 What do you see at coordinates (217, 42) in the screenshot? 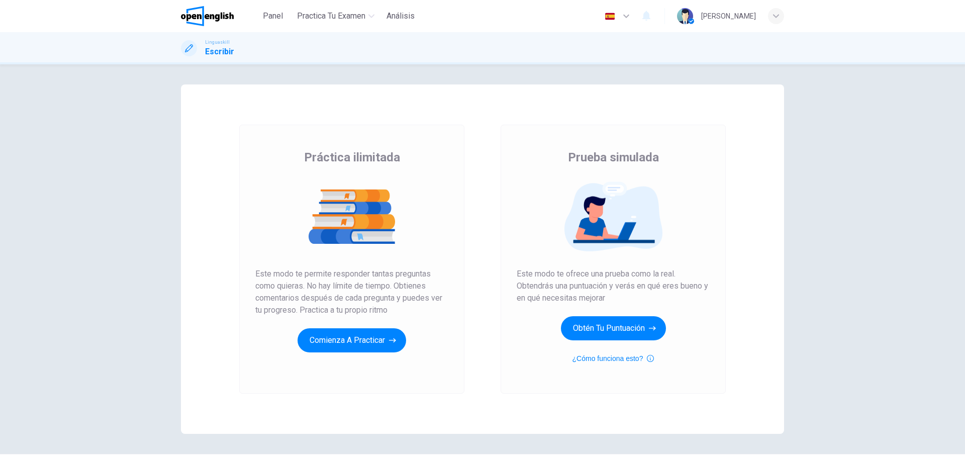
I see `span: Linguaskill` at bounding box center [217, 42].